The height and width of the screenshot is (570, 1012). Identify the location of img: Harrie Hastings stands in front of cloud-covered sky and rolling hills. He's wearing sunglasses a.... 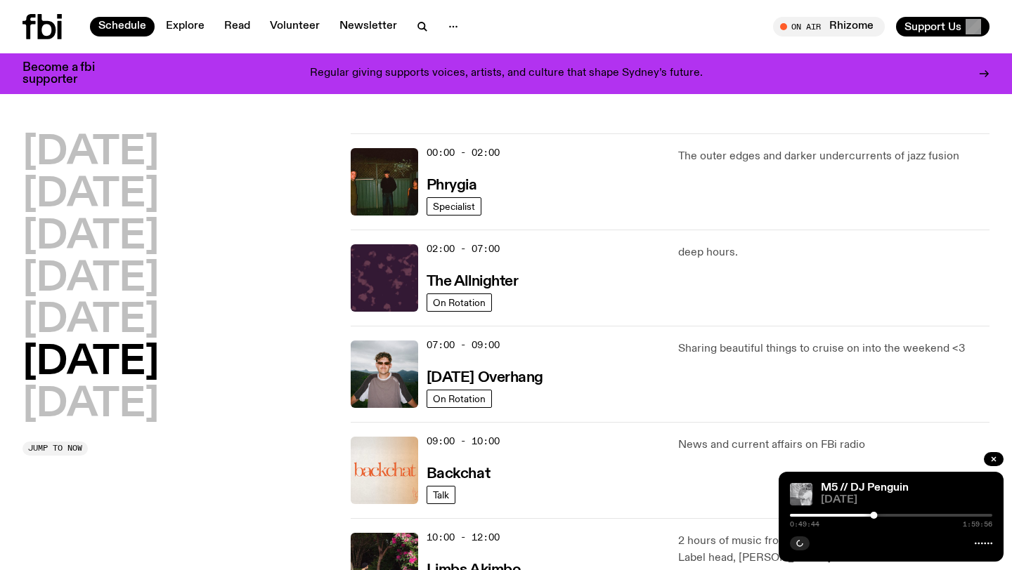
(384, 374).